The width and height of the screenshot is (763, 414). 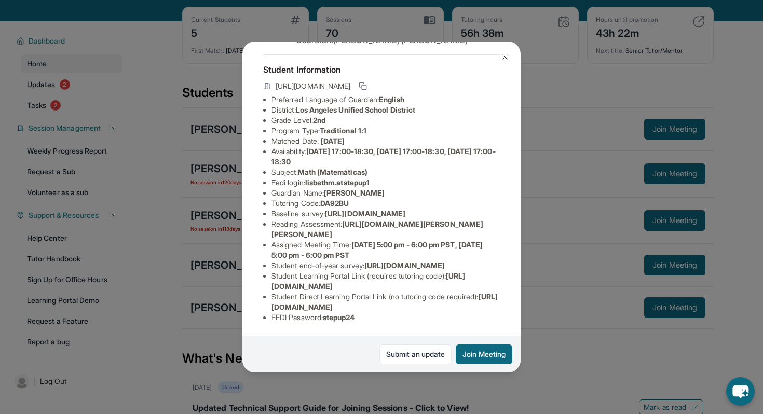 What do you see at coordinates (386, 229) in the screenshot?
I see `li: Reading Assessment :` at bounding box center [386, 229].